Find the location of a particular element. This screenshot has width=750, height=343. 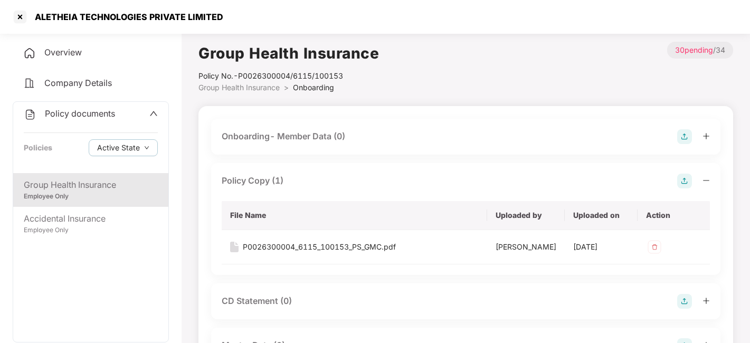

img: svg+xml;base64,PHN2ZyB4bWxucz0iaHR0cDovL3d3dy53My5vcmcvMjAwMC9zdmciIHdpZHRoPSIxNiIgaGVpZ2h0PSIyMC... is located at coordinates (234, 247).